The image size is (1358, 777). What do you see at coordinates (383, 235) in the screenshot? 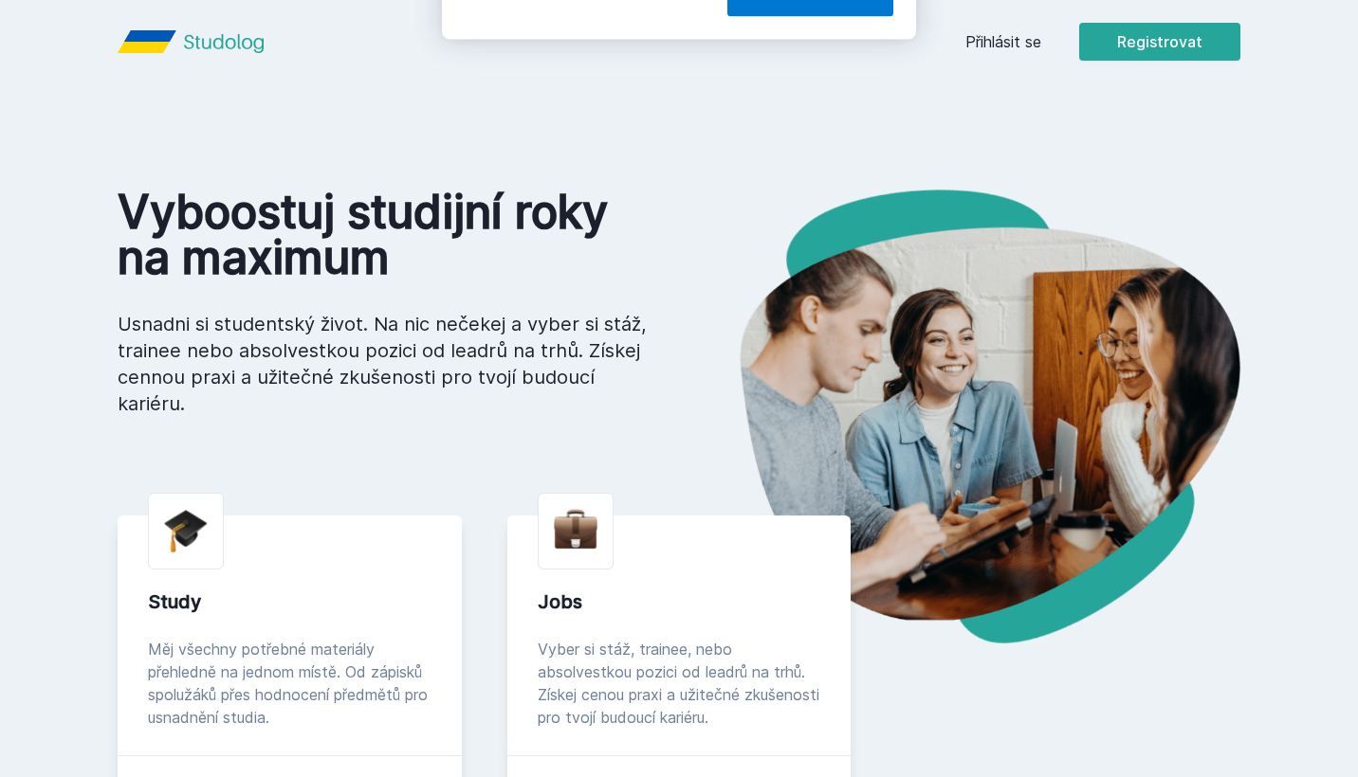
I see `h1: Vyboostuj studijní roky na maximum` at bounding box center [383, 235].